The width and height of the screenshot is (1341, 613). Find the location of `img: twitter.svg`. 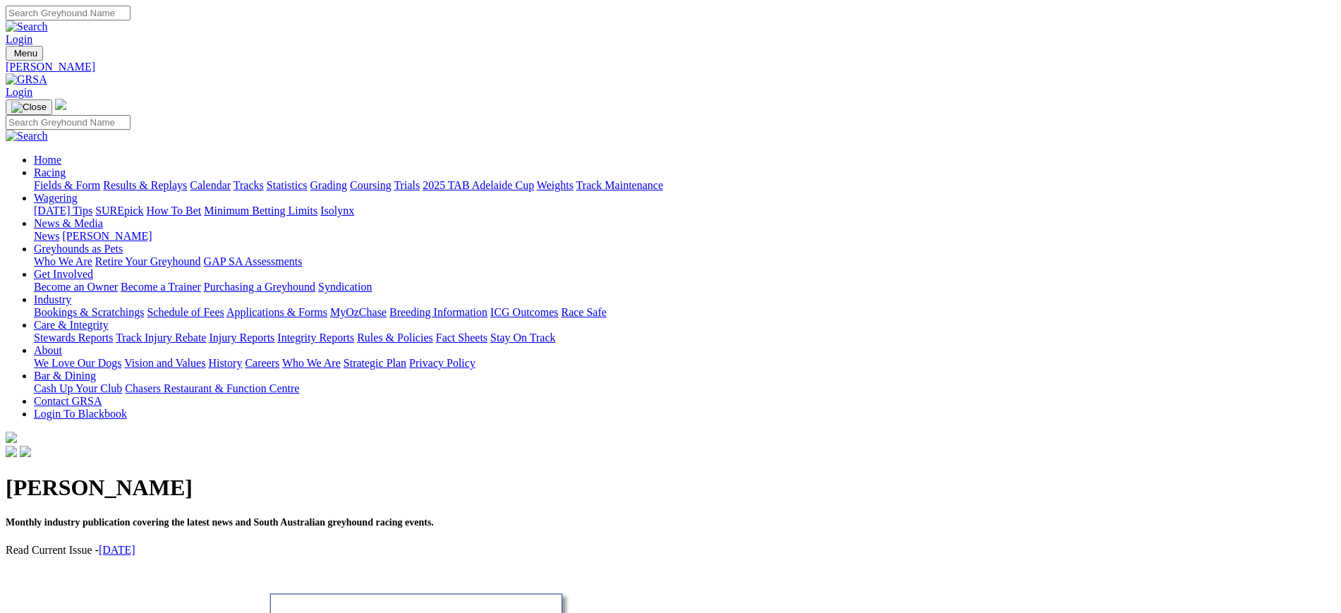

img: twitter.svg is located at coordinates (25, 452).